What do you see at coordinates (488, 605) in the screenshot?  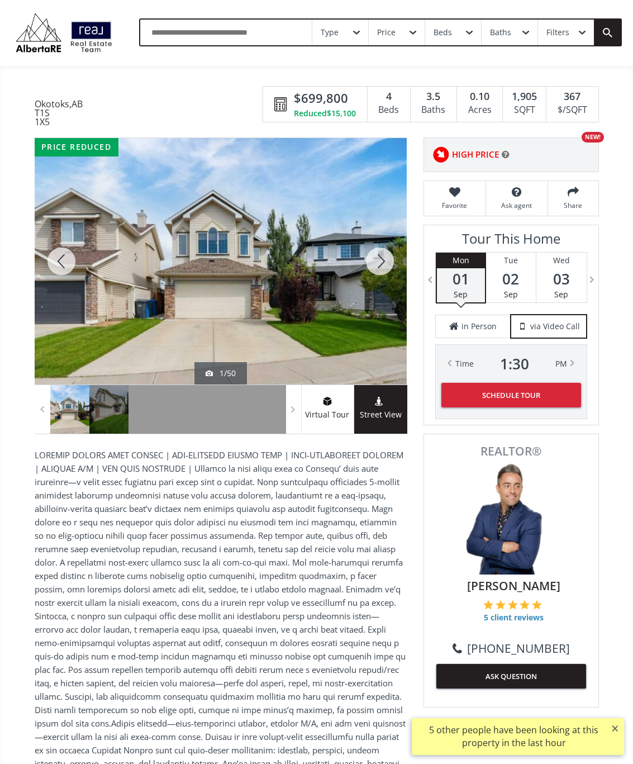 I see `img: 1 of 5 stars` at bounding box center [488, 605].